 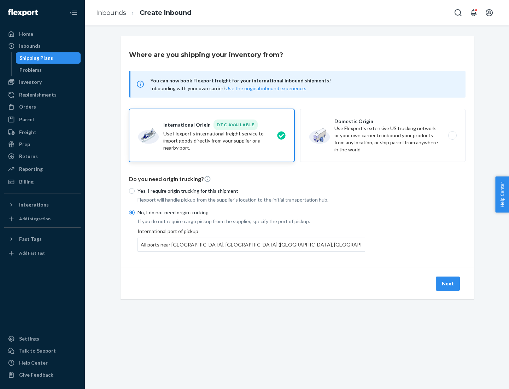 What do you see at coordinates (251, 240) in the screenshot?
I see `div: International port of pickup` at bounding box center [251, 240].